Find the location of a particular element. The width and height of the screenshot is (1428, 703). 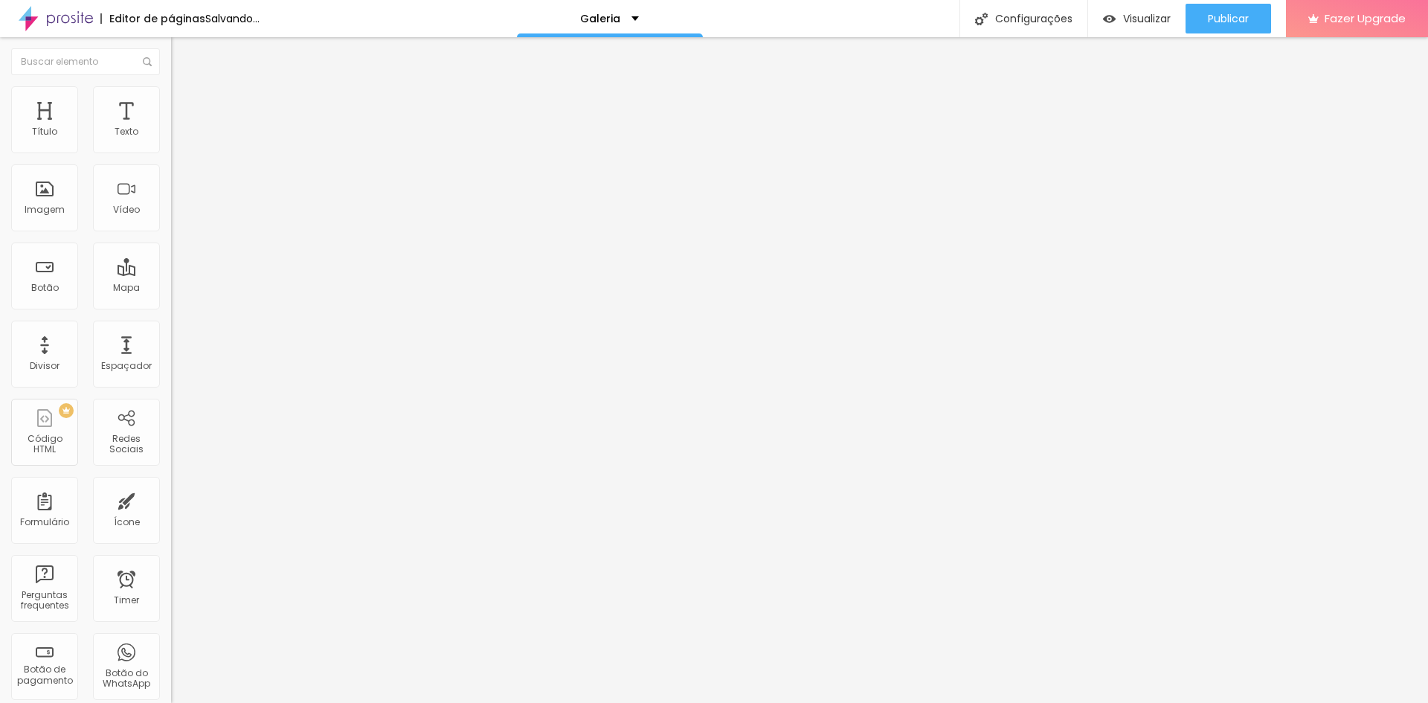

div: Timer is located at coordinates (126, 600).